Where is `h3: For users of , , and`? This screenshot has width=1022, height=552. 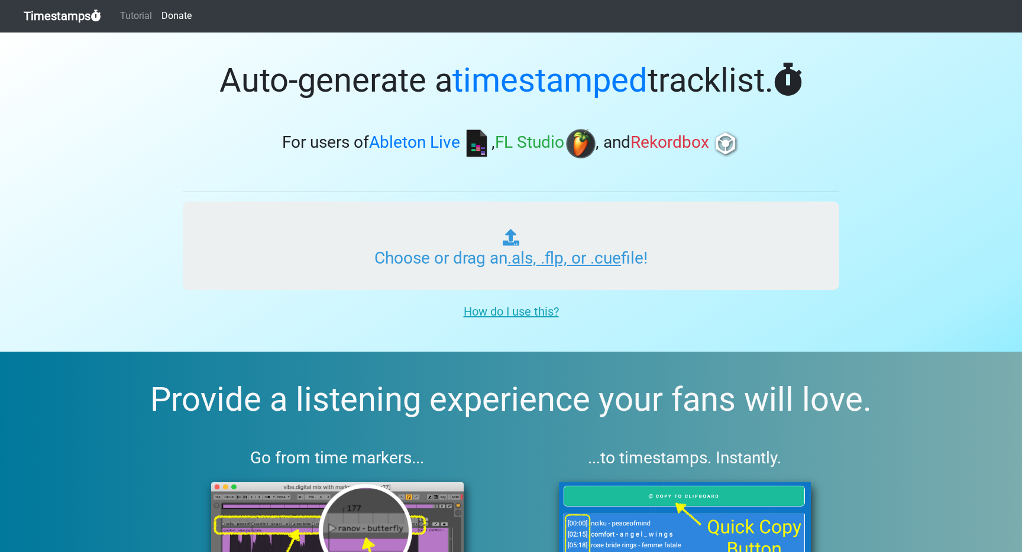 h3: For users of , , and is located at coordinates (511, 144).